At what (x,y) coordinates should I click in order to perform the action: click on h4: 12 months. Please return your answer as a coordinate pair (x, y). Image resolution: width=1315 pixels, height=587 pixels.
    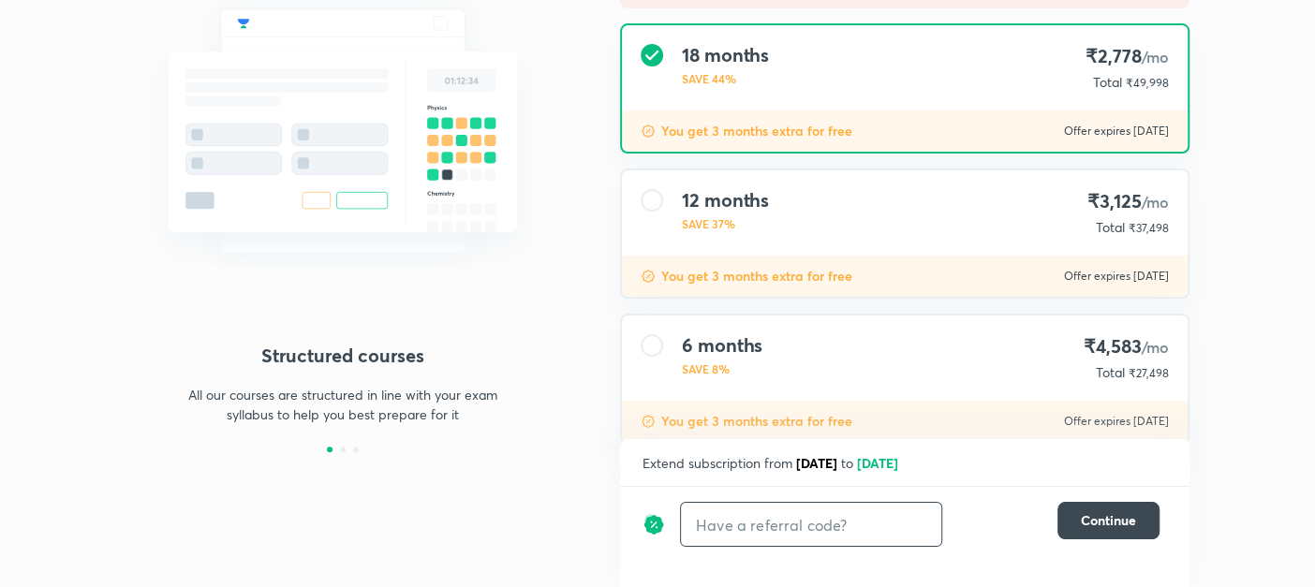
    Looking at the image, I should click on (725, 200).